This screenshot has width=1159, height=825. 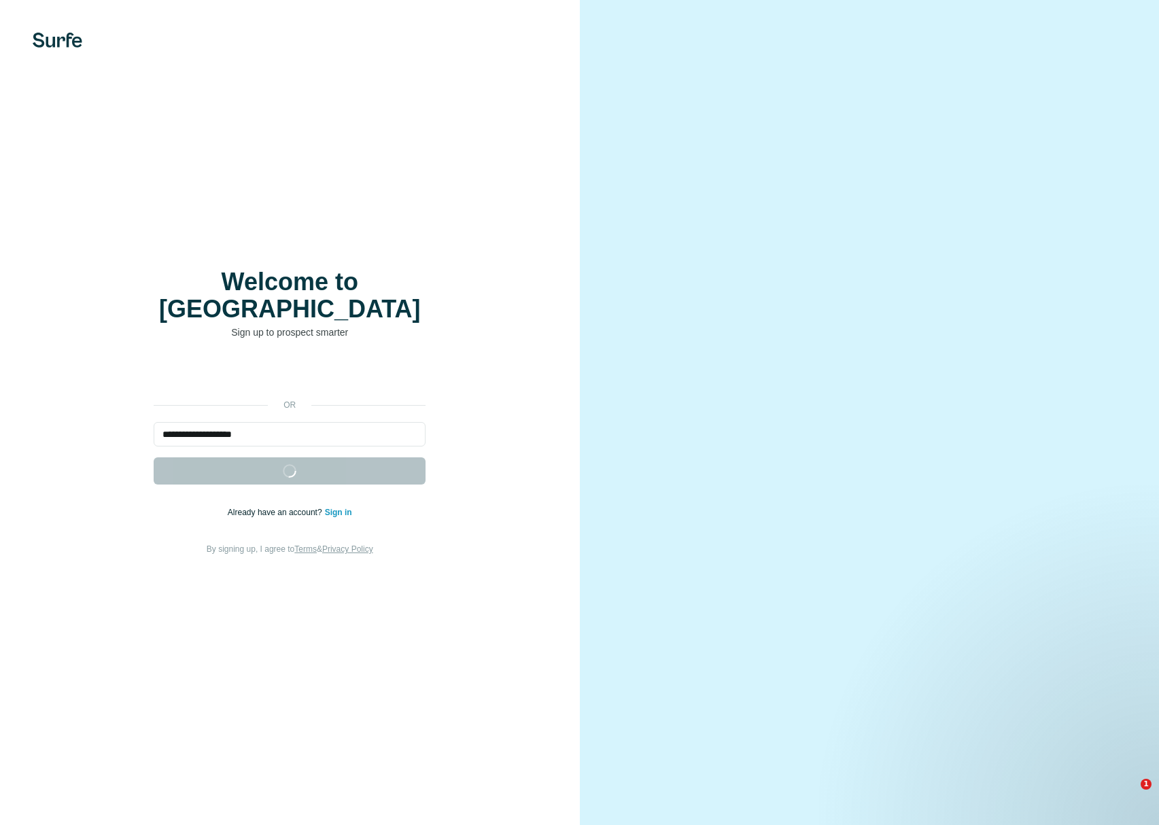 I want to click on a: Sign in, so click(x=338, y=512).